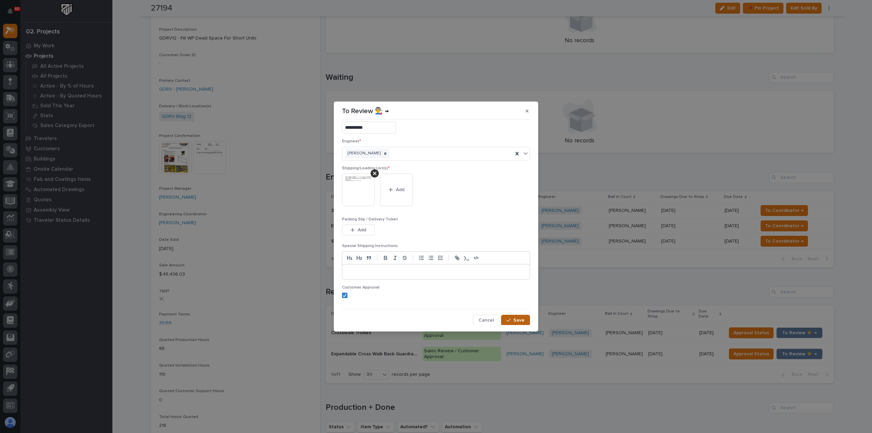  I want to click on p: To Review 👨‍🏭 →, so click(366, 111).